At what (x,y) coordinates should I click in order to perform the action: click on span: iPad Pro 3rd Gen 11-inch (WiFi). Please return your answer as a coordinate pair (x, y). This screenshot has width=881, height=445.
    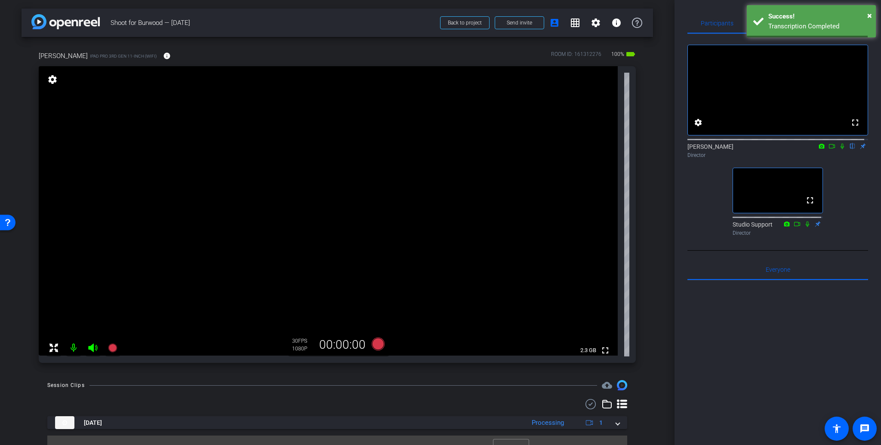
    Looking at the image, I should click on (123, 56).